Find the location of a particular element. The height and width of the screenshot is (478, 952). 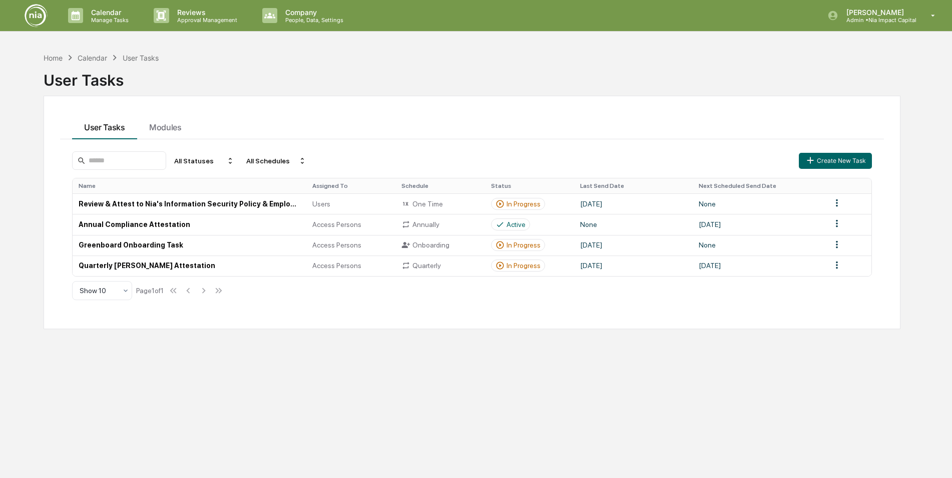

div: All Statuses is located at coordinates (204, 161).